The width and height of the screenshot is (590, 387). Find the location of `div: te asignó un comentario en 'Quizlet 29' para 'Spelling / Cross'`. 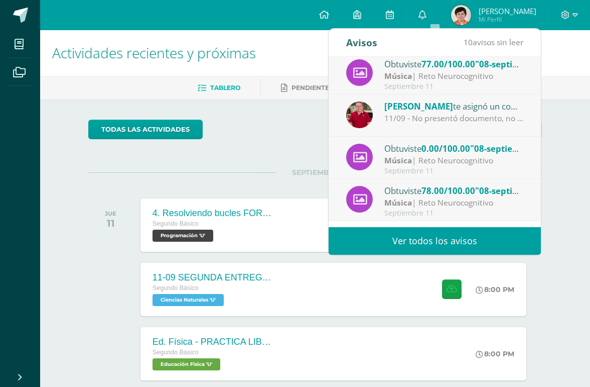

div: te asignó un comentario en 'Quizlet 29' para 'Spelling / Cross' is located at coordinates (454, 232).